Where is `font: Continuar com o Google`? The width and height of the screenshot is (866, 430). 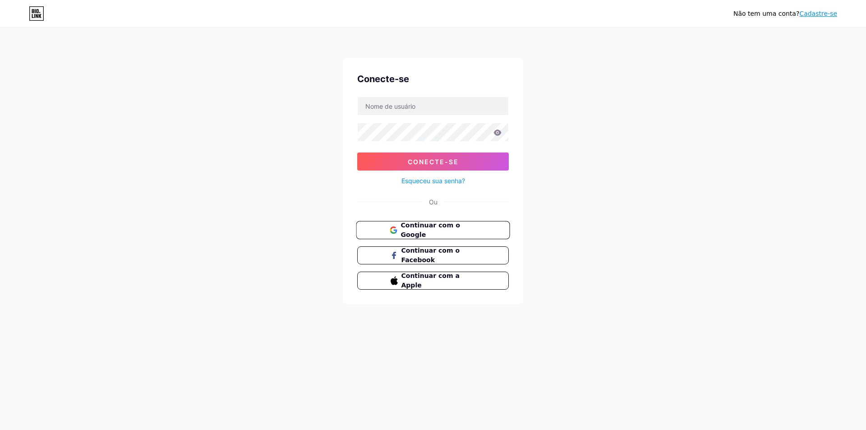 font: Continuar com o Google is located at coordinates (430, 230).